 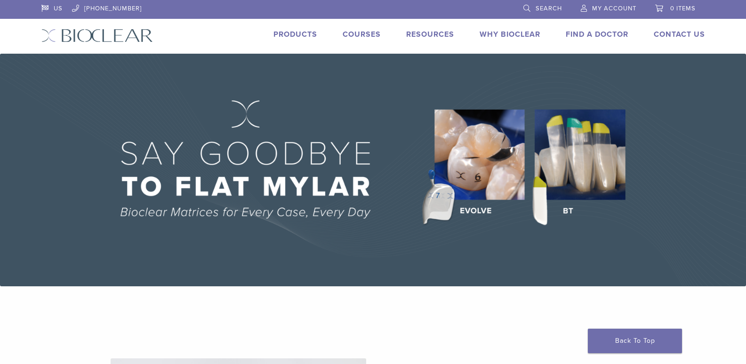 What do you see at coordinates (430, 34) in the screenshot?
I see `a: Resources` at bounding box center [430, 34].